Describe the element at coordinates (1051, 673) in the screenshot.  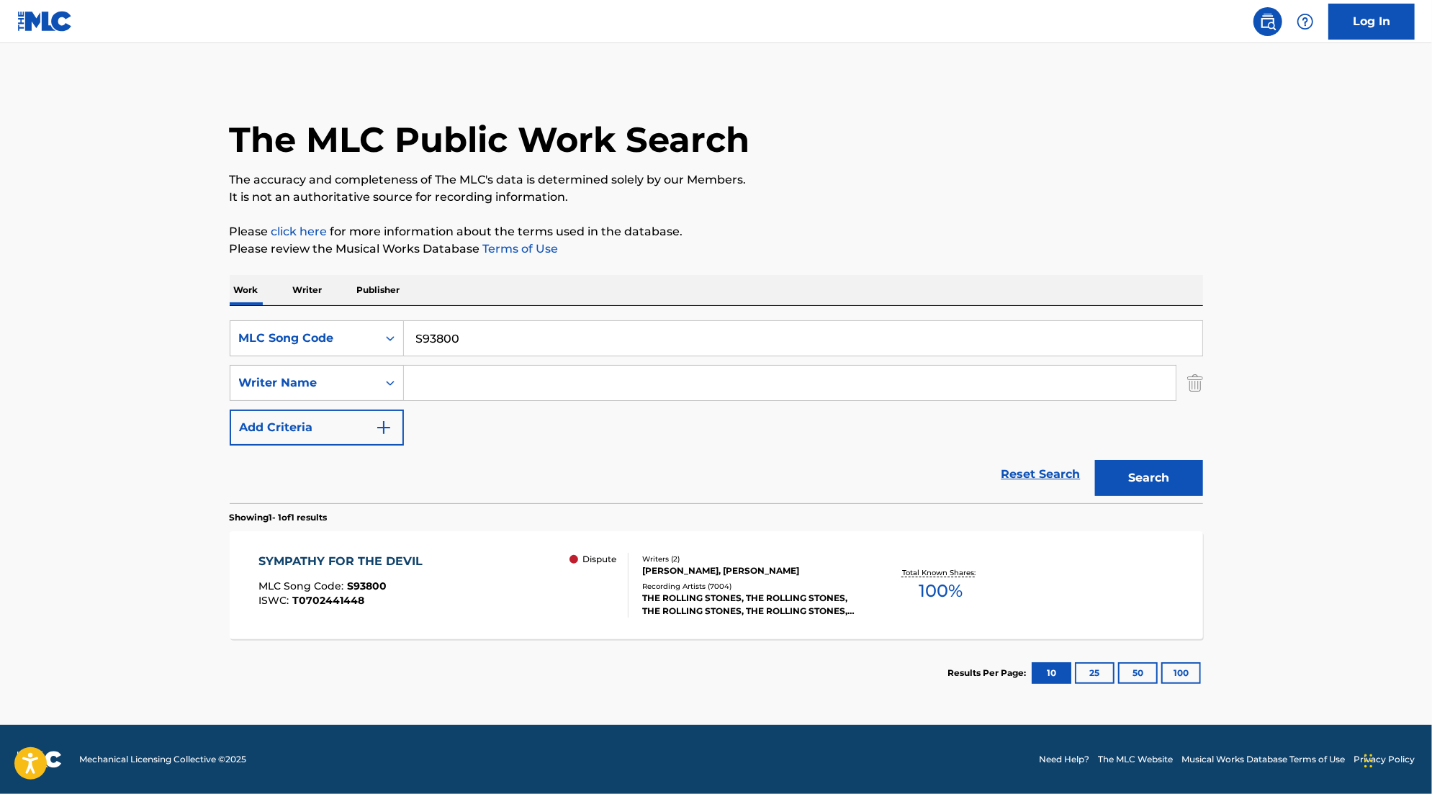
I see `button: 10` at that location.